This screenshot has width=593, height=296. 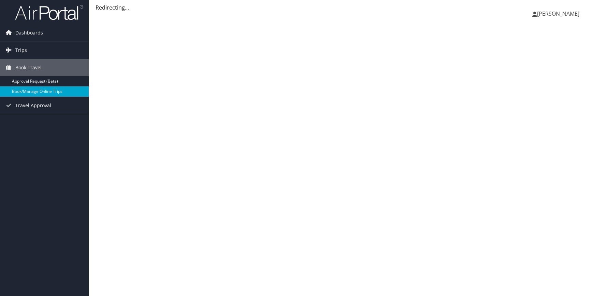 I want to click on span: Travel Approval, so click(x=33, y=105).